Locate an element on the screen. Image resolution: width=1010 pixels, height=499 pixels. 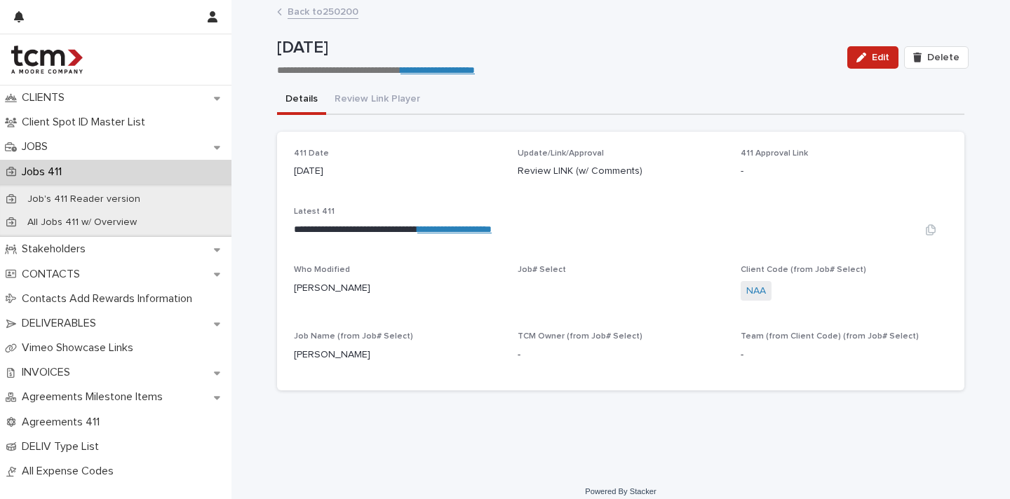
span: Delete is located at coordinates (943, 58).